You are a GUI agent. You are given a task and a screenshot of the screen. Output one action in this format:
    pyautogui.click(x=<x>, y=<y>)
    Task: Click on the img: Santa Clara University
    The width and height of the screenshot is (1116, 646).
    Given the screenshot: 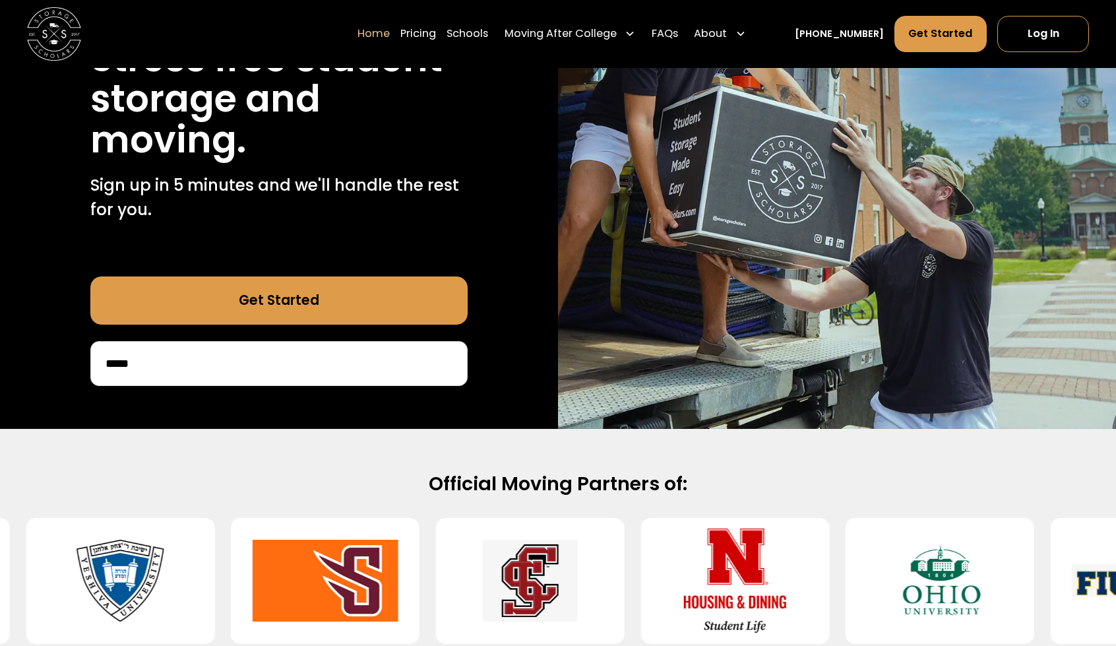 What is the action you would take?
    pyautogui.click(x=530, y=581)
    